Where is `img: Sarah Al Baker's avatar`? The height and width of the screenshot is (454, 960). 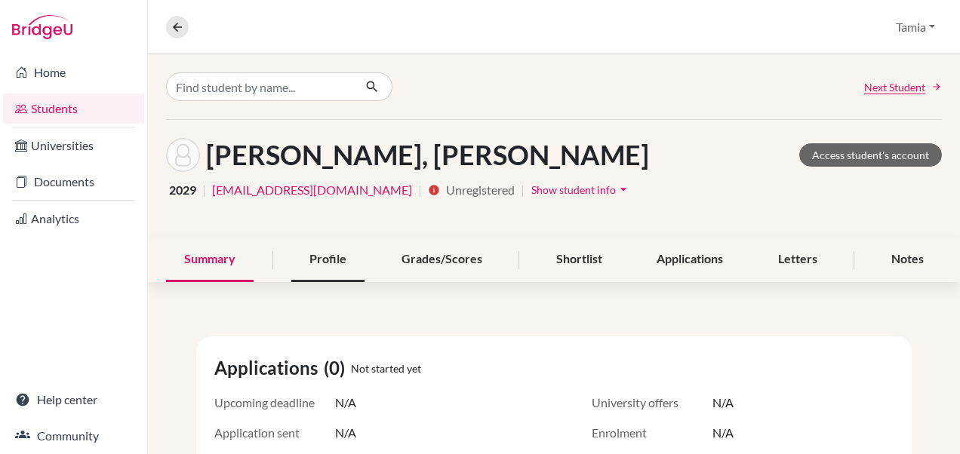
img: Sarah Al Baker's avatar is located at coordinates (183, 155).